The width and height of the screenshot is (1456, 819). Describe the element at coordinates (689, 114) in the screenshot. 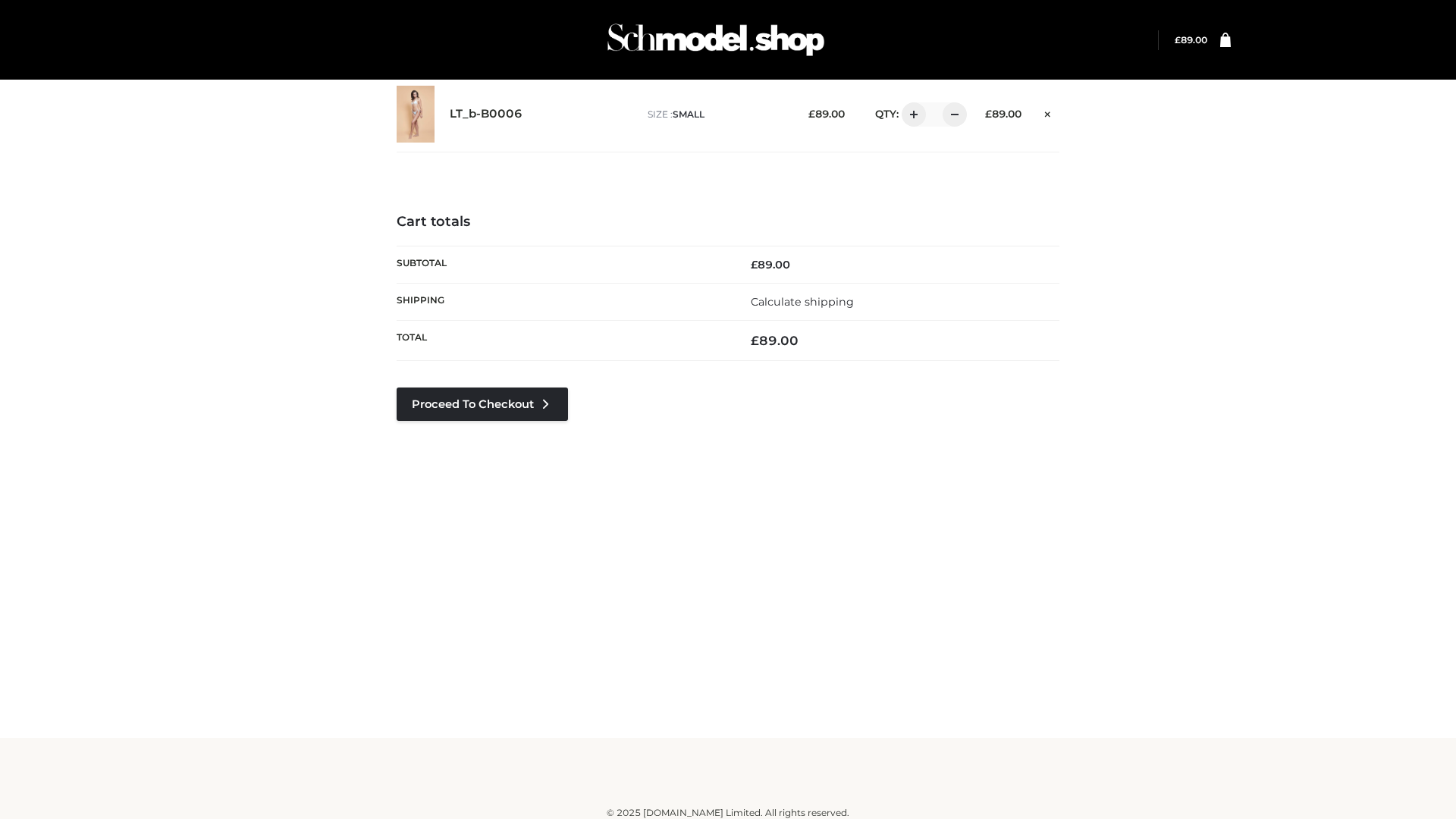

I see `span: SMALL` at that location.